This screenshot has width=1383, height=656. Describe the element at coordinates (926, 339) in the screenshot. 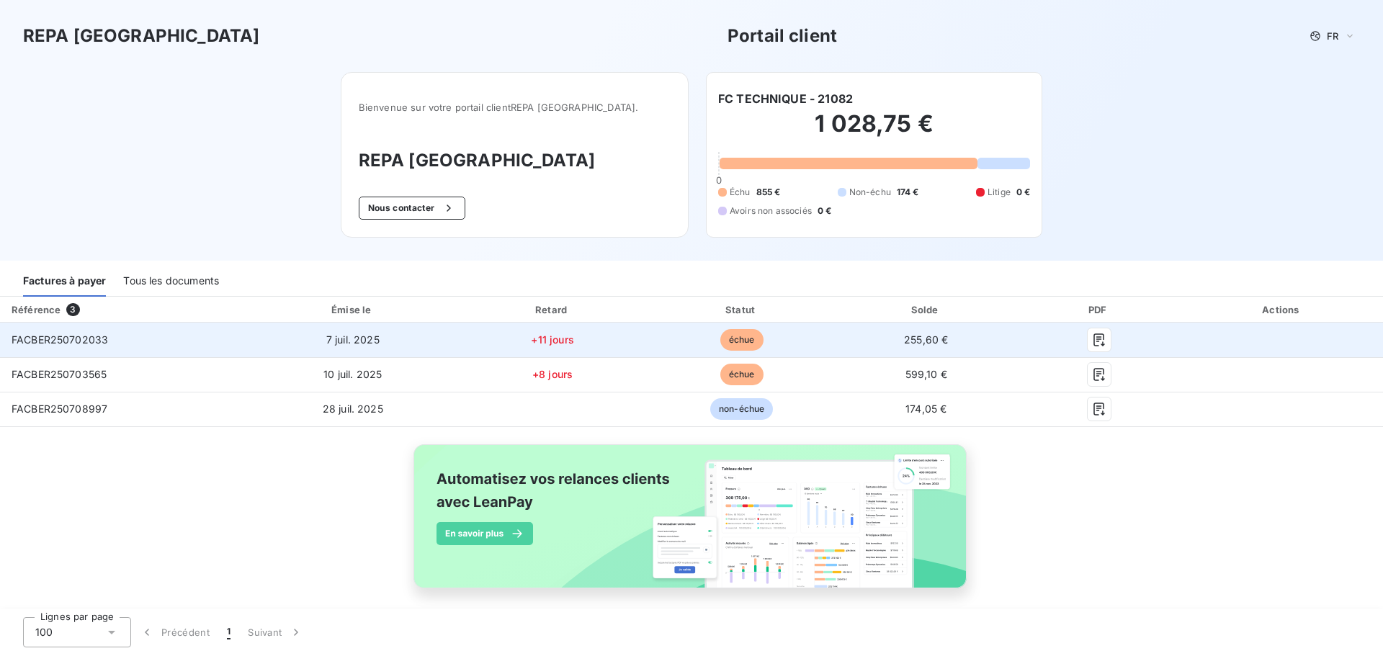

I see `span: 255,60 €` at that location.